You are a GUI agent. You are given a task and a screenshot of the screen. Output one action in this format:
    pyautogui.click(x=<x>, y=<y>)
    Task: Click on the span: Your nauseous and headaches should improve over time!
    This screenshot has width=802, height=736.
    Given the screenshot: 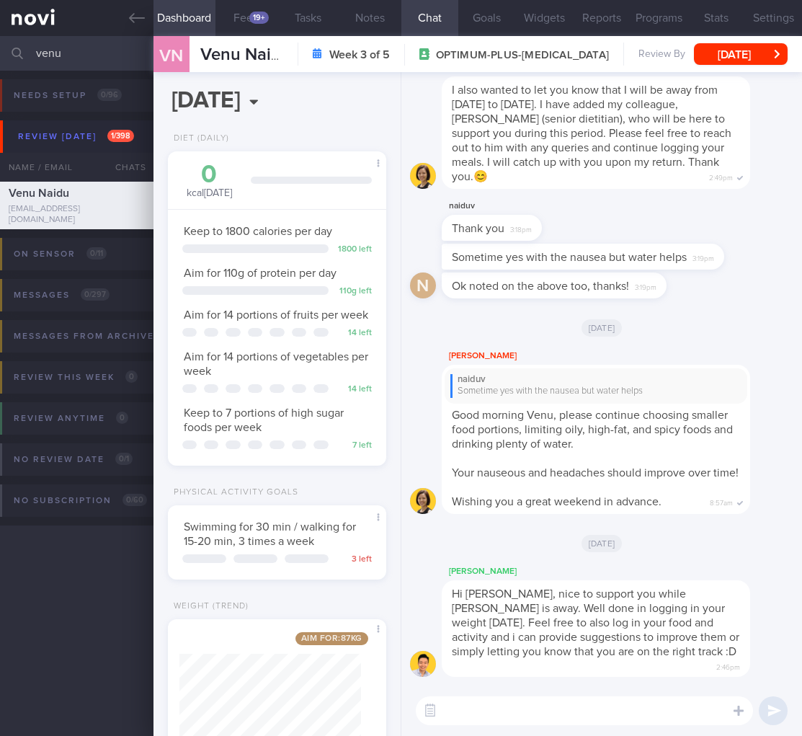 What is the action you would take?
    pyautogui.click(x=595, y=473)
    